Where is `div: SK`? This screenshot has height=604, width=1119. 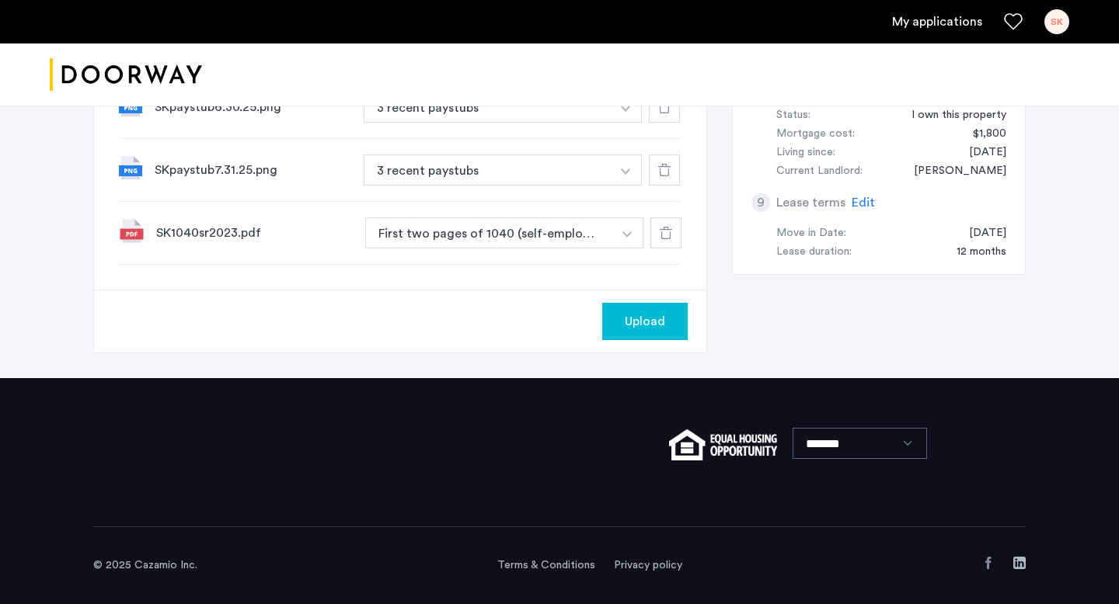
div: SK is located at coordinates (1057, 22).